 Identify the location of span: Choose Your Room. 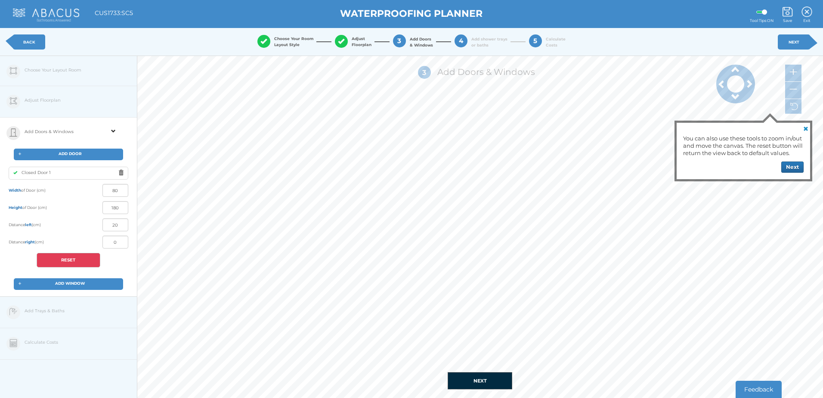
(294, 41).